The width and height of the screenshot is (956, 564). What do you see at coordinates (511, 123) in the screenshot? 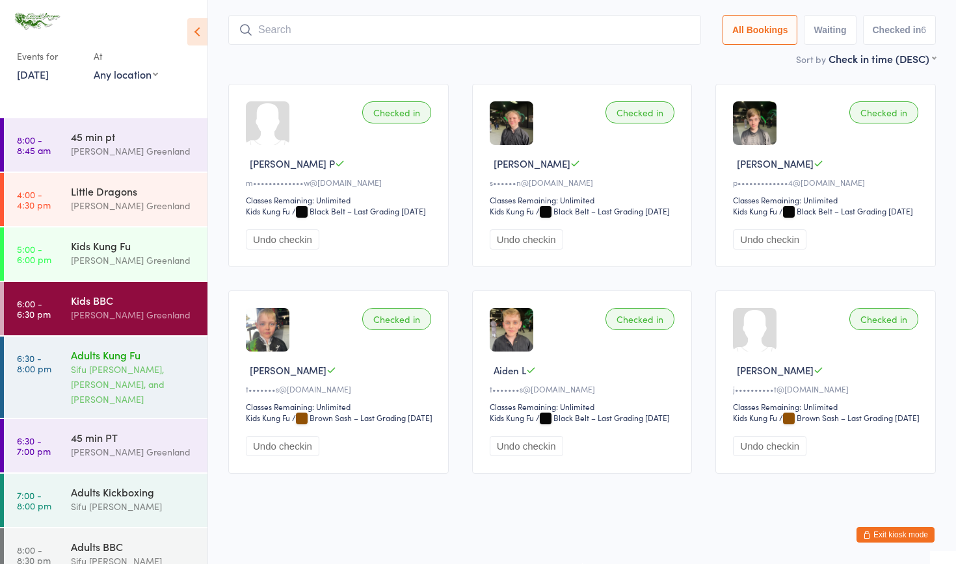
I see `img: image1724457179.png` at bounding box center [511, 123].